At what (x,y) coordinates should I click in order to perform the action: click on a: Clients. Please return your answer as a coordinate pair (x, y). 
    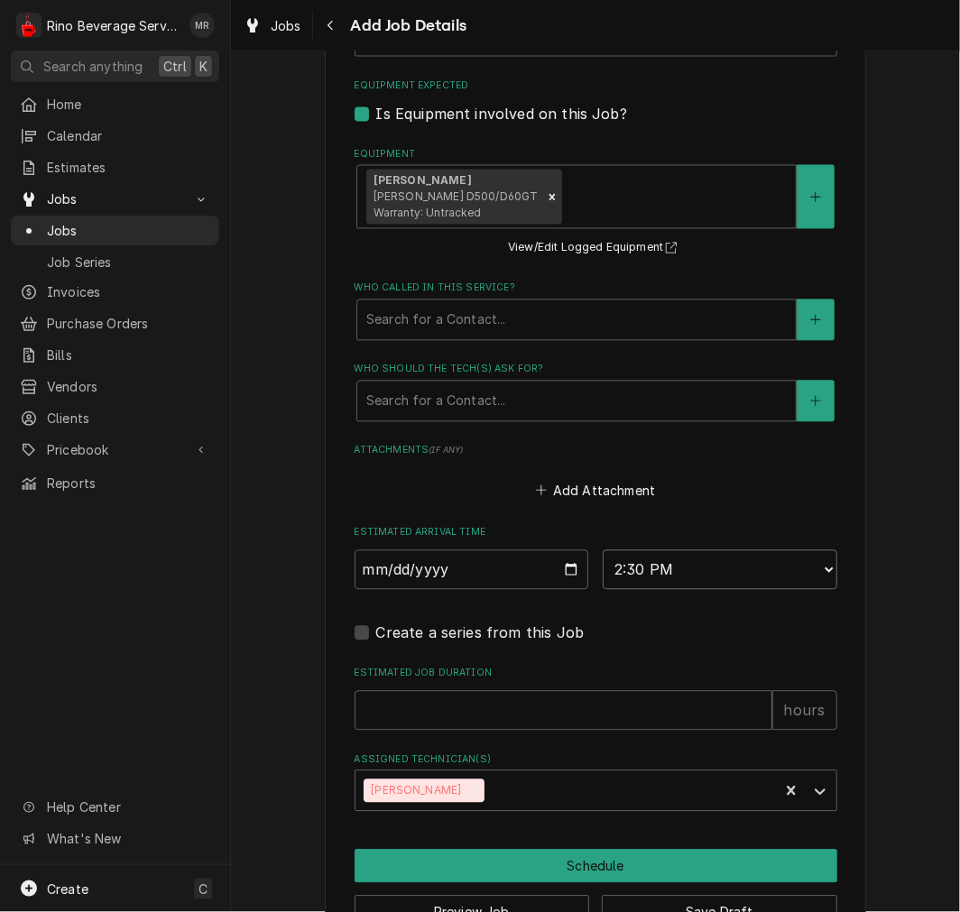
    Looking at the image, I should click on (115, 418).